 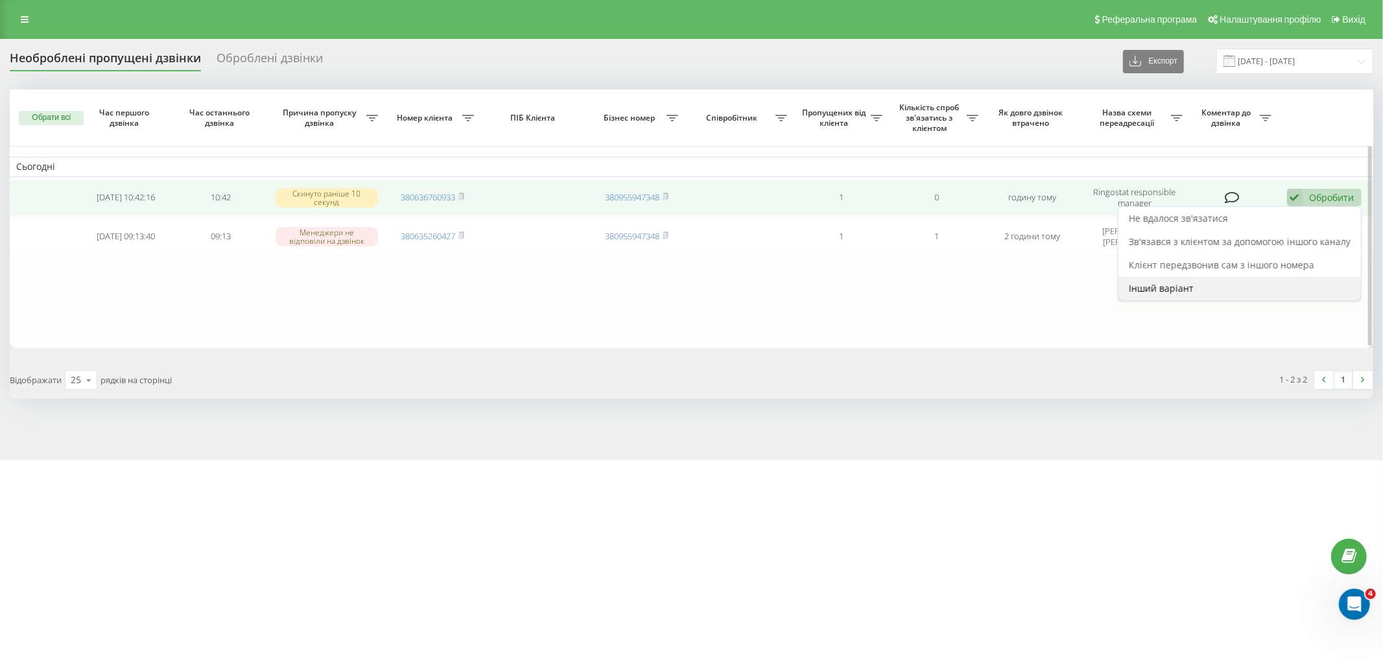 What do you see at coordinates (327, 198) in the screenshot?
I see `div: Скинуто раніше 10 секунд` at bounding box center [327, 198].